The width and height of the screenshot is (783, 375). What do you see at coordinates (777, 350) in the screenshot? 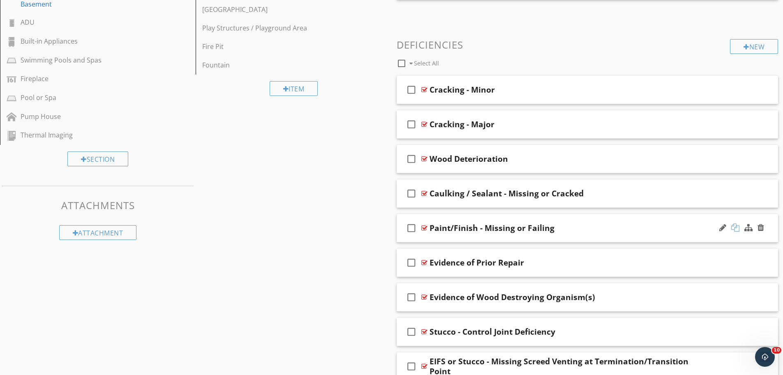
I see `span: 10` at bounding box center [777, 350].